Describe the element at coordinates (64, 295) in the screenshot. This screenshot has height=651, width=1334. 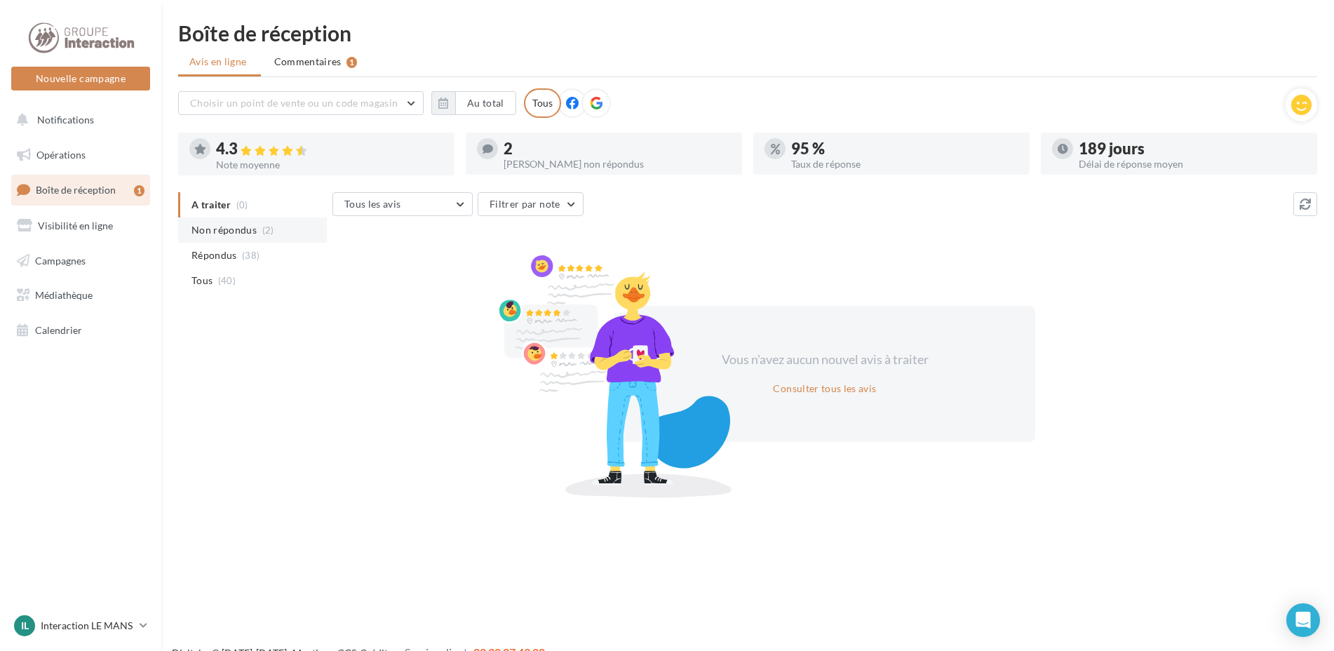
I see `span: Médiathèque` at that location.